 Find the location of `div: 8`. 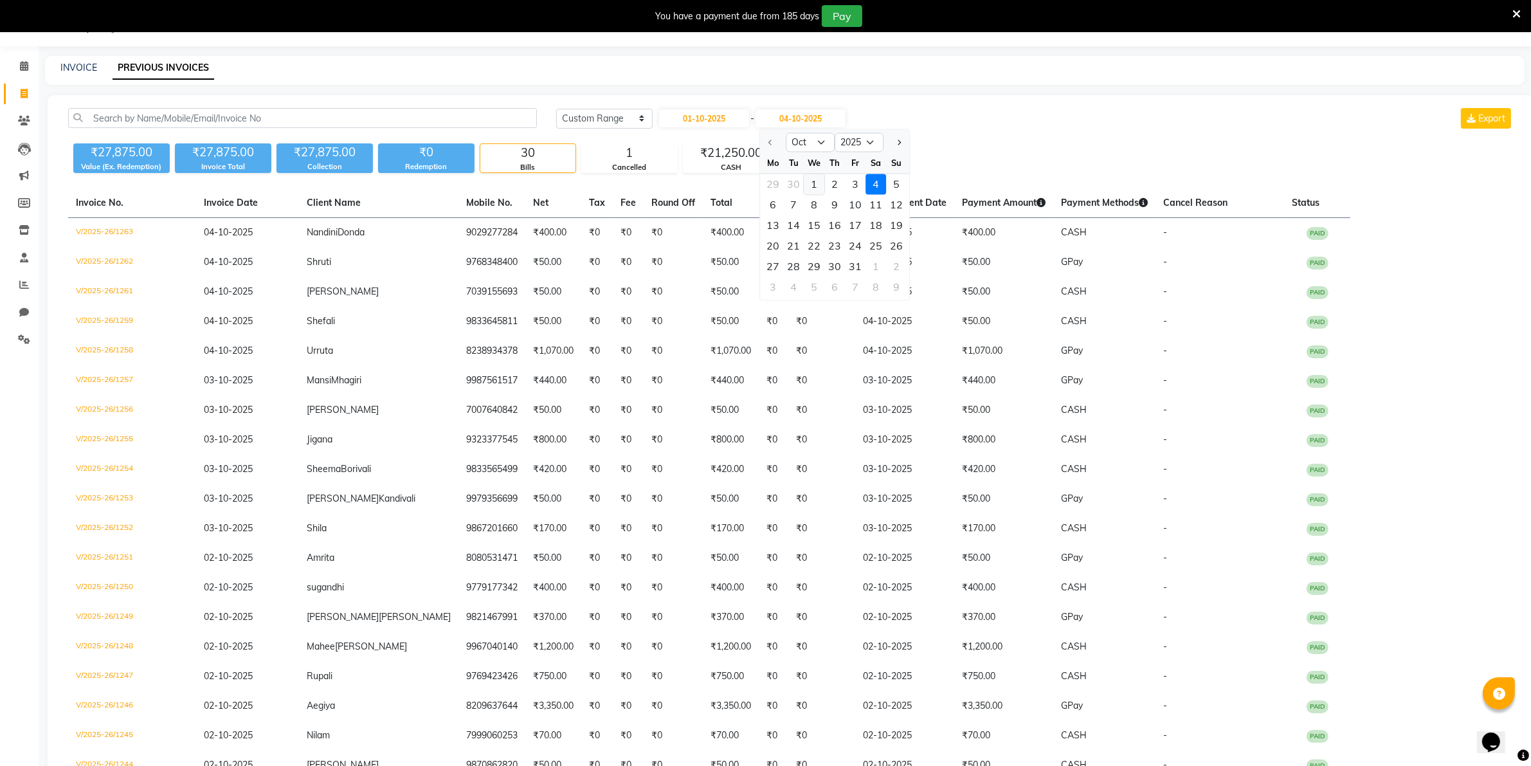

div: 8 is located at coordinates (876, 287).